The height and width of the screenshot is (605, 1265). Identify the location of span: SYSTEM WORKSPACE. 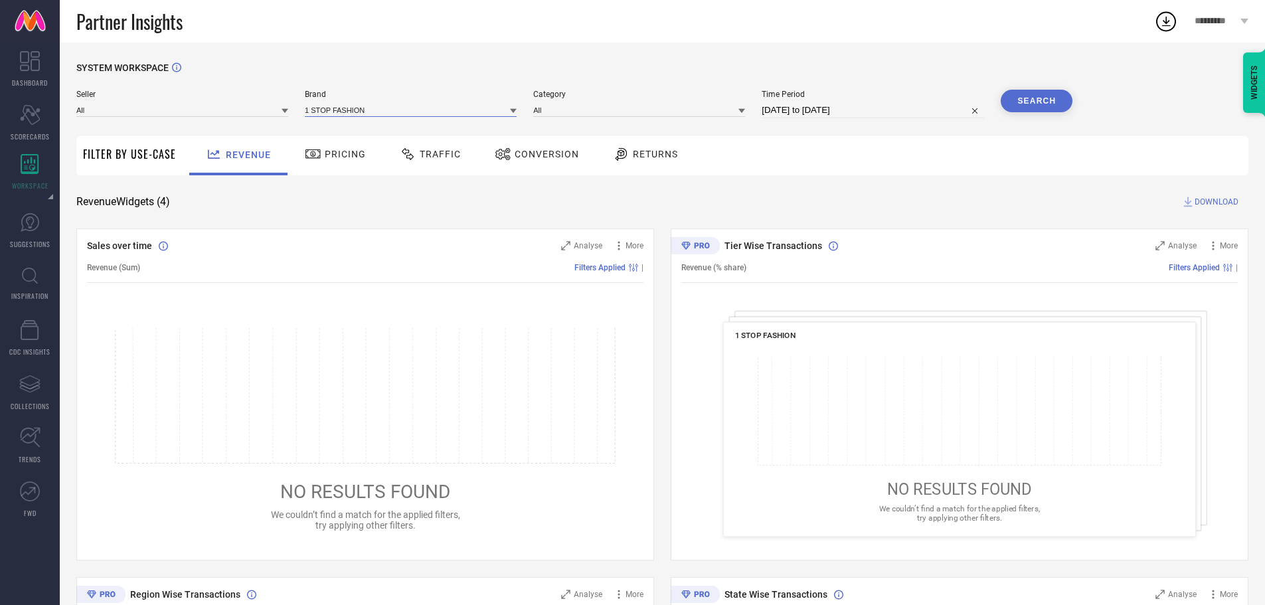
(122, 68).